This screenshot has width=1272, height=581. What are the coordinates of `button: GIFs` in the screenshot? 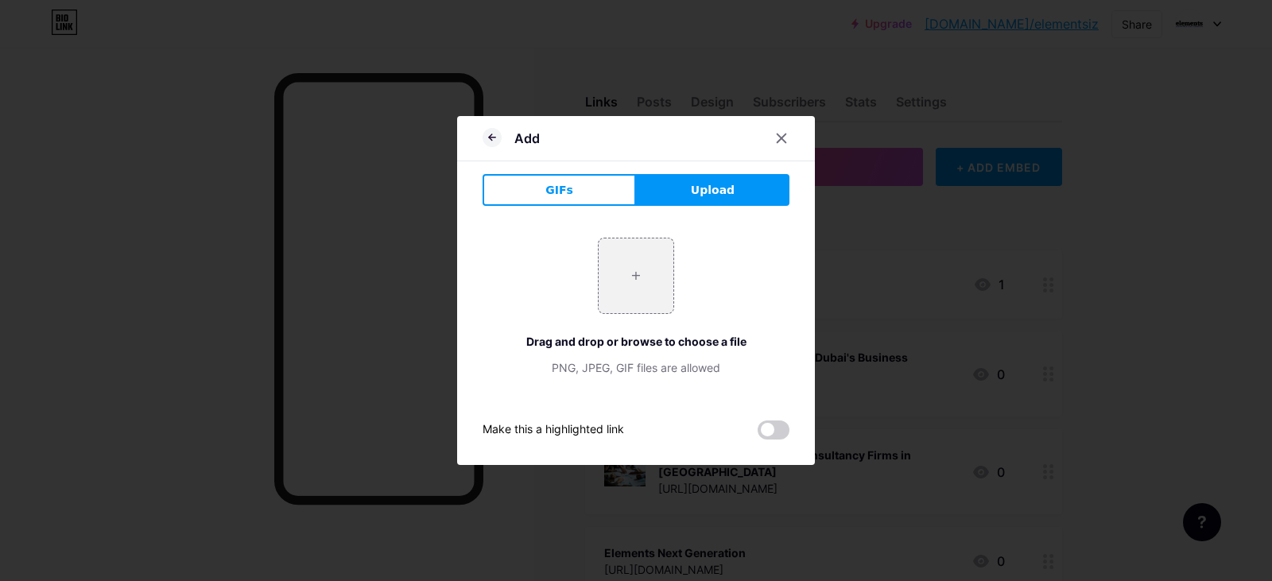 It's located at (559, 190).